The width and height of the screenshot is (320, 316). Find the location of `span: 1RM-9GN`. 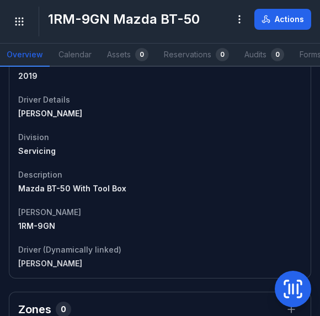

span: 1RM-9GN is located at coordinates (36, 226).